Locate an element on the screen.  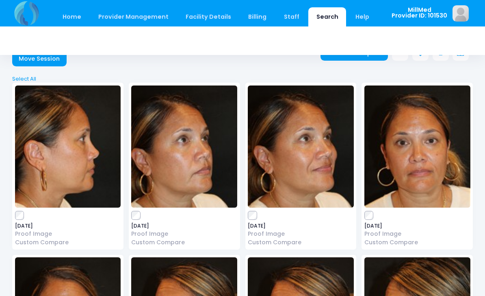
a: Select All is located at coordinates (243, 79).